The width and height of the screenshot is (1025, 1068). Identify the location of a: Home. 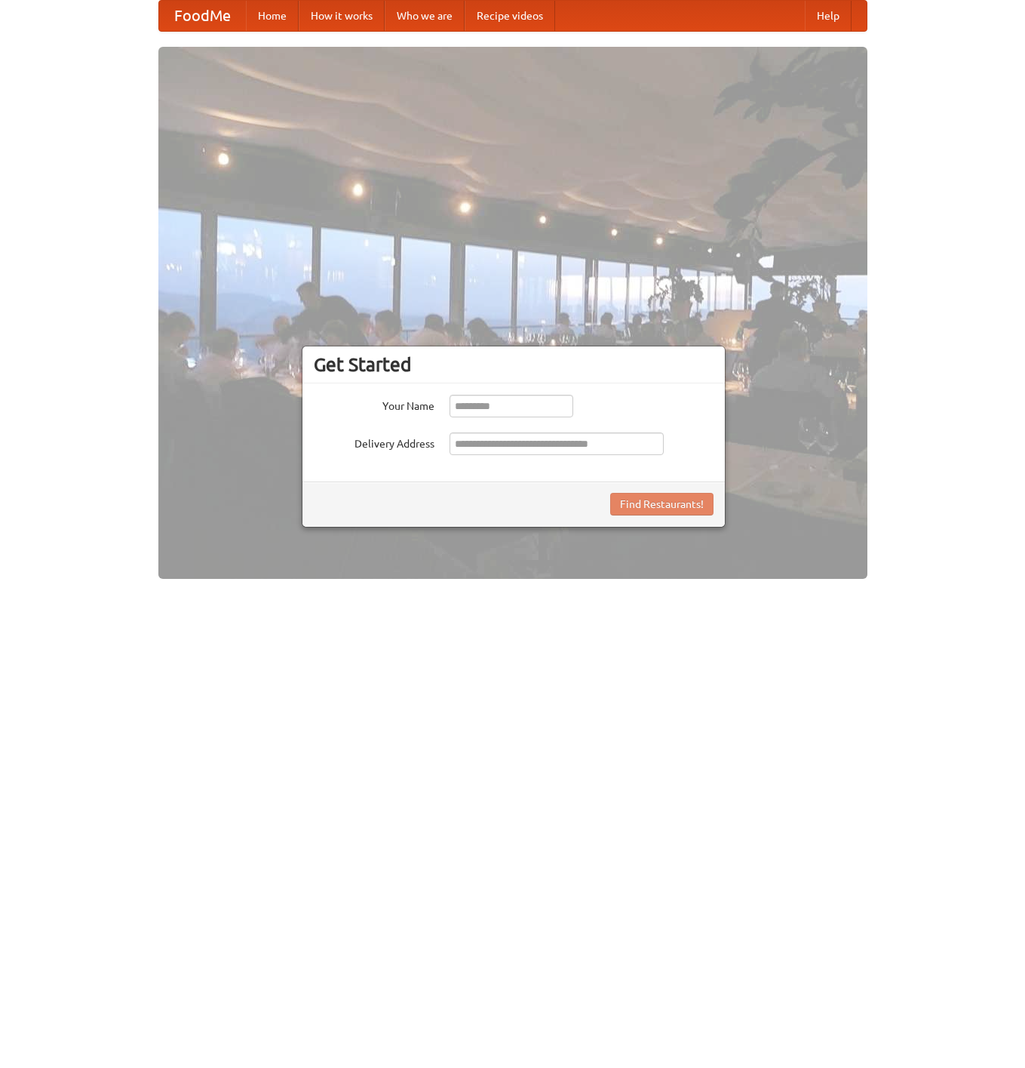
(272, 16).